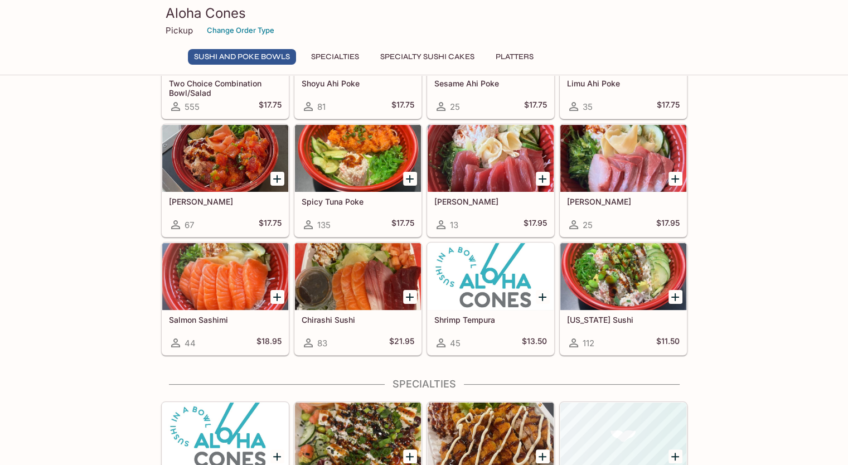 This screenshot has height=465, width=848. Describe the element at coordinates (401, 343) in the screenshot. I see `h5: $21.95` at that location.